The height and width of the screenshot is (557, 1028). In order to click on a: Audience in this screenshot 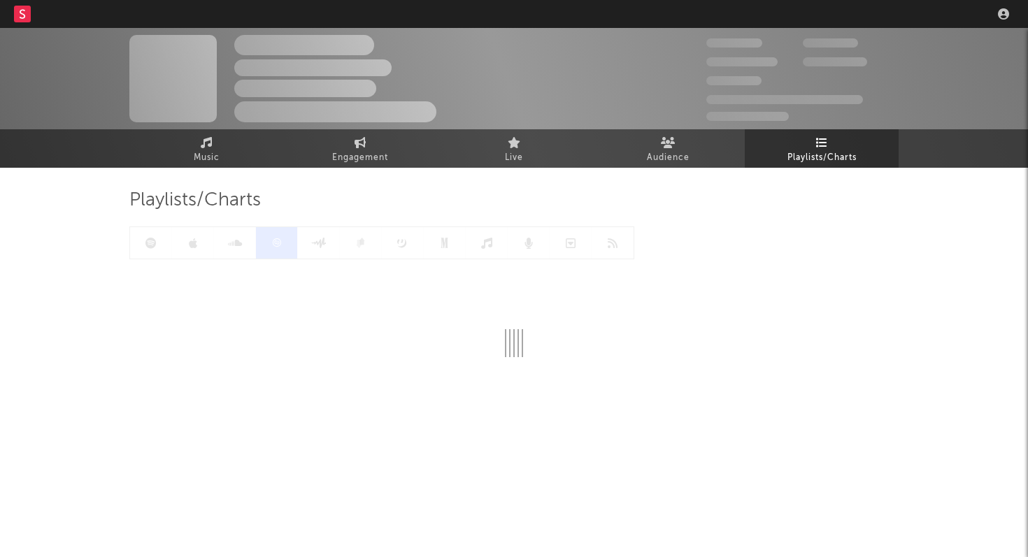, I will do `click(668, 148)`.